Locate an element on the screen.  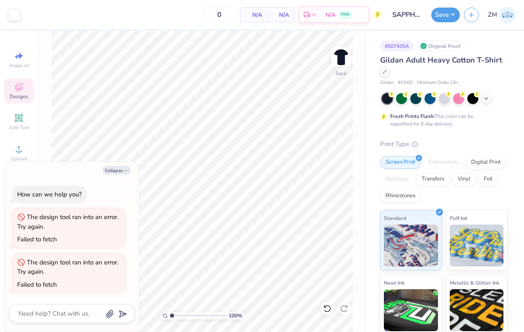
strong: Fresh Prints Flash: is located at coordinates (412, 116).